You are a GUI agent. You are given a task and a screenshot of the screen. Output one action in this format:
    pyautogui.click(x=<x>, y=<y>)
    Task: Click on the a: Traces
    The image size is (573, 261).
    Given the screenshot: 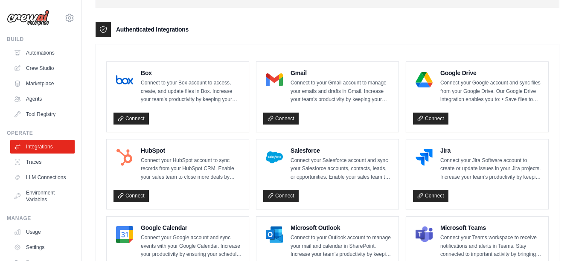 What is the action you would take?
    pyautogui.click(x=42, y=162)
    